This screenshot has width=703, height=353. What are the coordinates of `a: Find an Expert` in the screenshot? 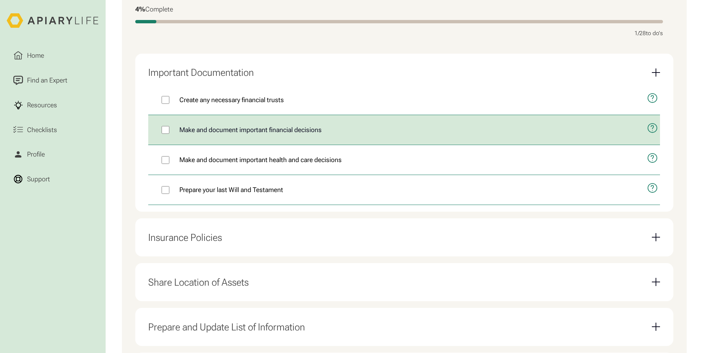 It's located at (53, 80).